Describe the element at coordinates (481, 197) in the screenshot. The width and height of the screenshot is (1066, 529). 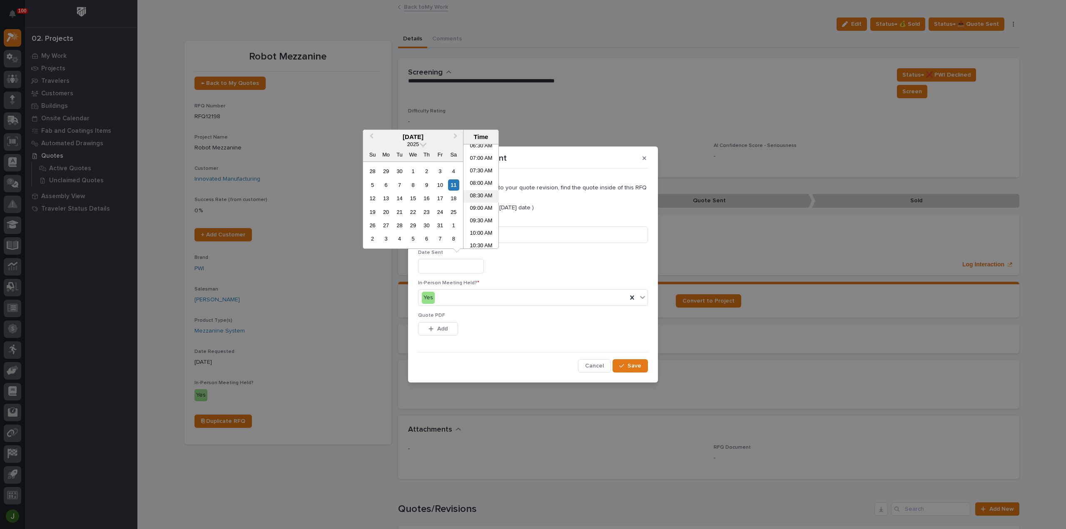
I see `li: 08:30 AM` at that location.